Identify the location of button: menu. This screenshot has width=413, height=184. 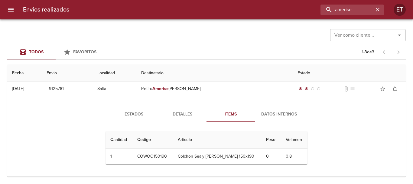
(11, 10).